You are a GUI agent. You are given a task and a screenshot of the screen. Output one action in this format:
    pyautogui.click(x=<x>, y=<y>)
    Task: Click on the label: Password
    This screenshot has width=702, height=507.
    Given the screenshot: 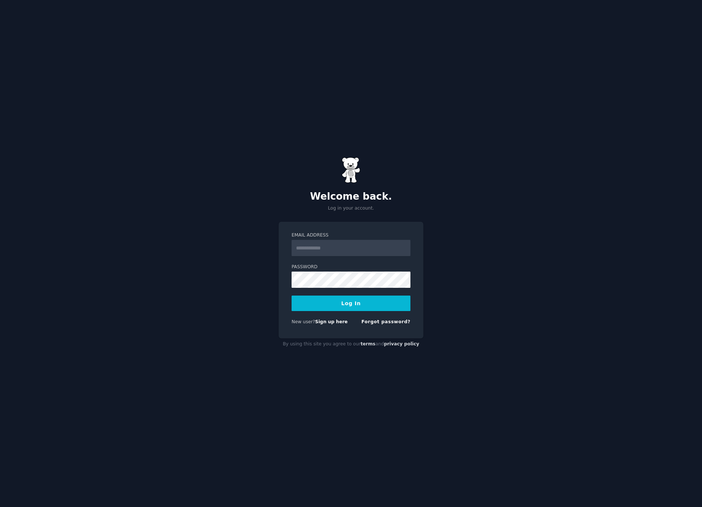 What is the action you would take?
    pyautogui.click(x=351, y=267)
    